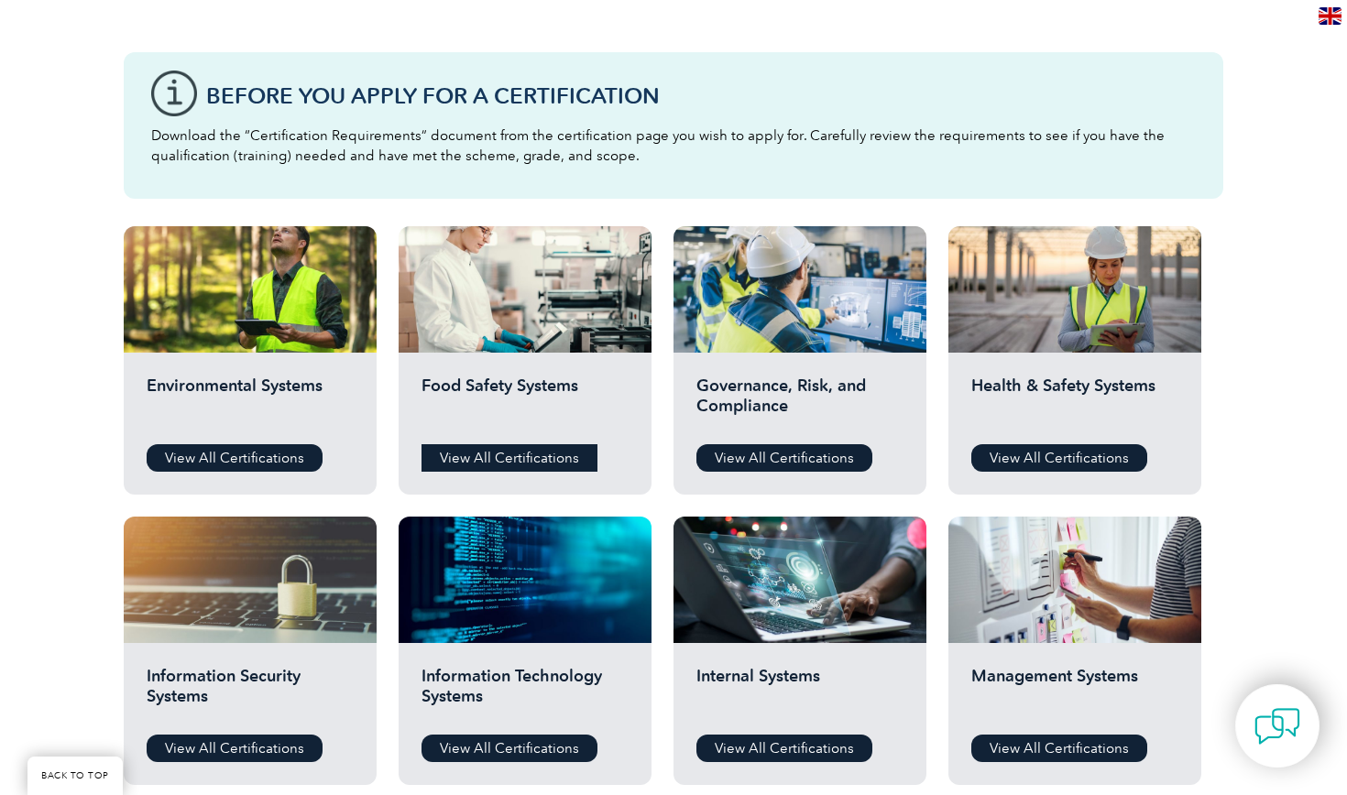 This screenshot has height=795, width=1347. Describe the element at coordinates (800, 403) in the screenshot. I see `h2: Governance, Risk, and Compliance` at that location.